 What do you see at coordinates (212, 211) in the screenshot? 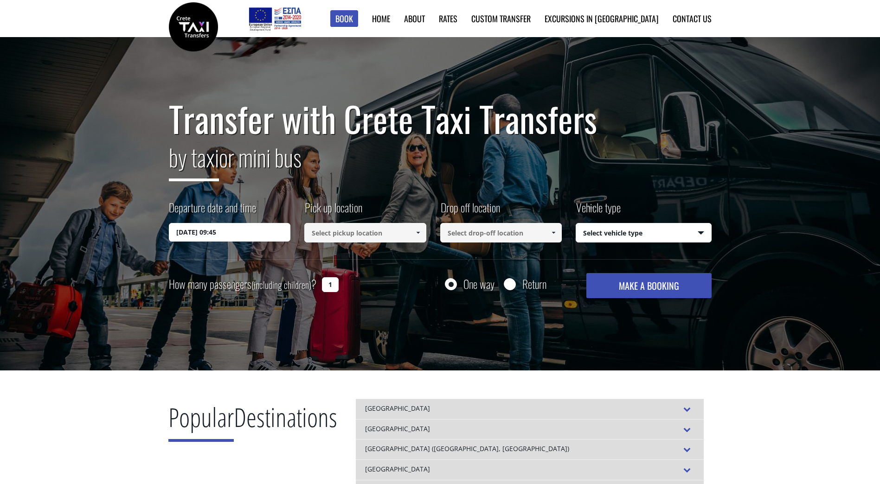
I see `label: Departure date and time` at bounding box center [212, 211].